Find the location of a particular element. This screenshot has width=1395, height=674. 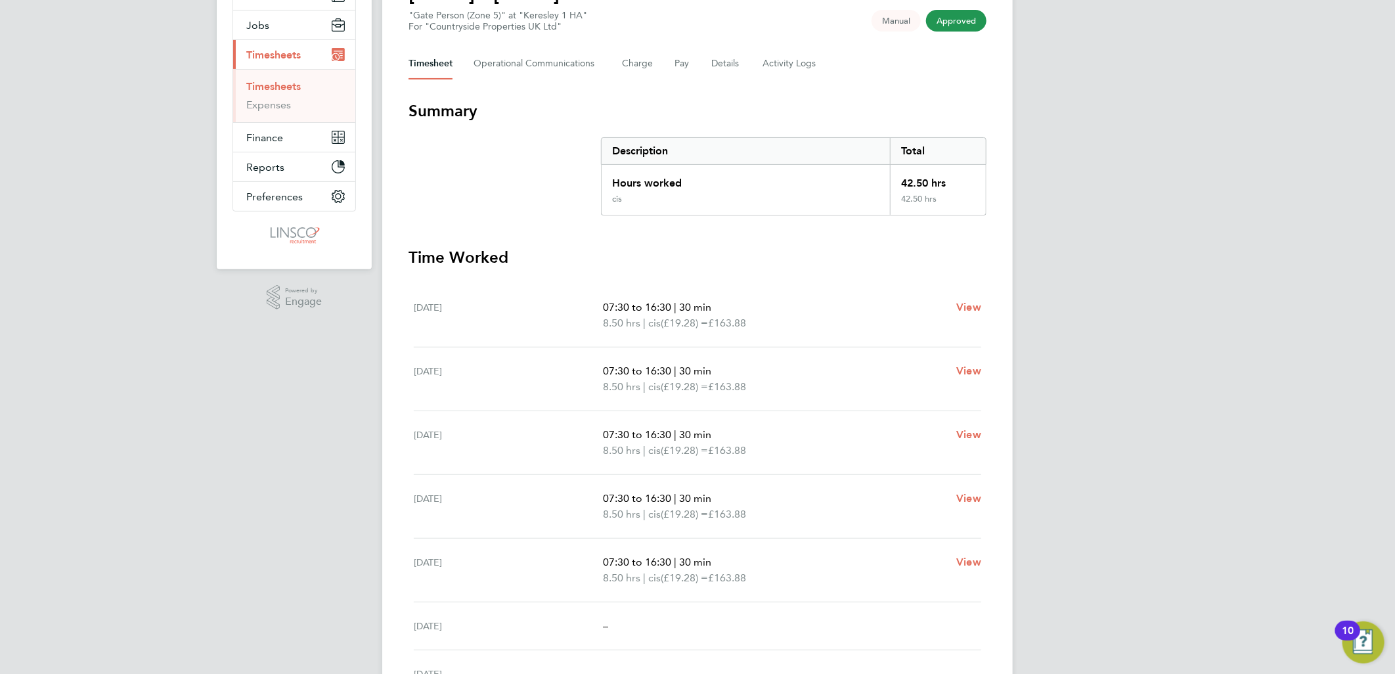

button: Charge is located at coordinates (638, 64).